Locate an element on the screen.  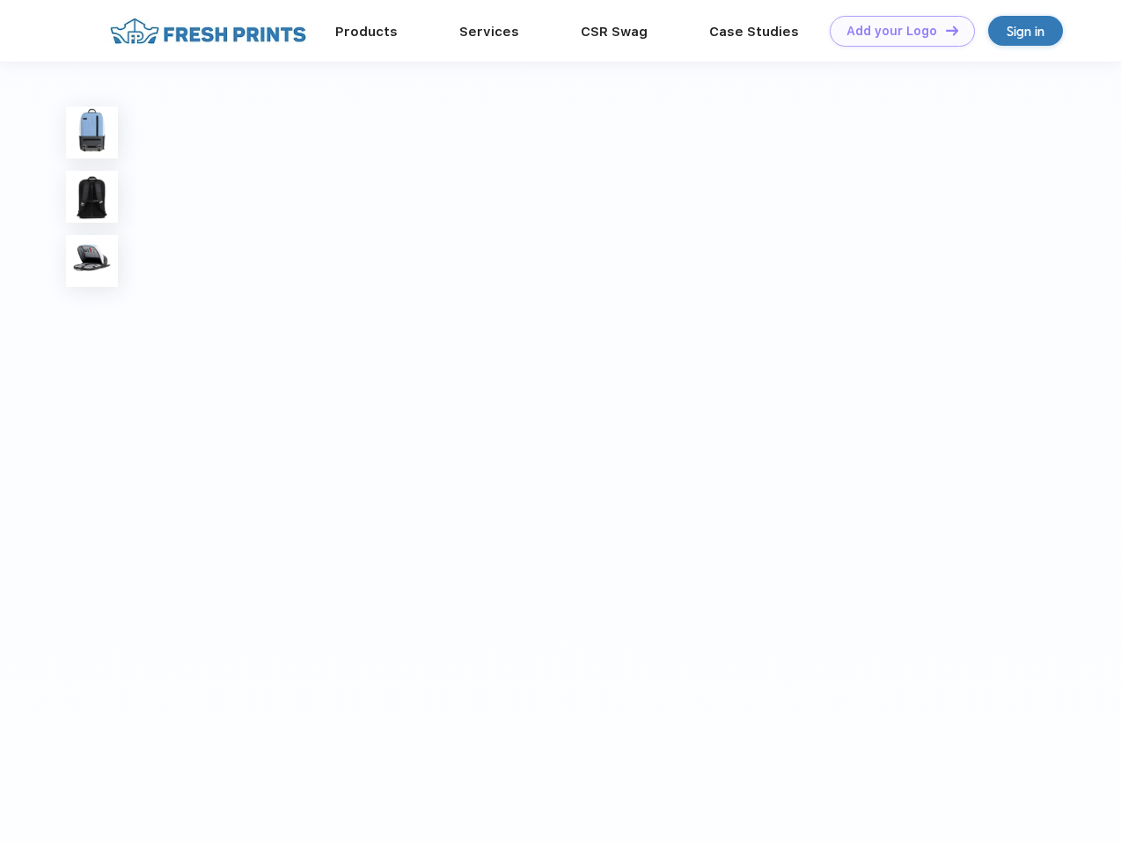
div: Add your Logo is located at coordinates (891, 31).